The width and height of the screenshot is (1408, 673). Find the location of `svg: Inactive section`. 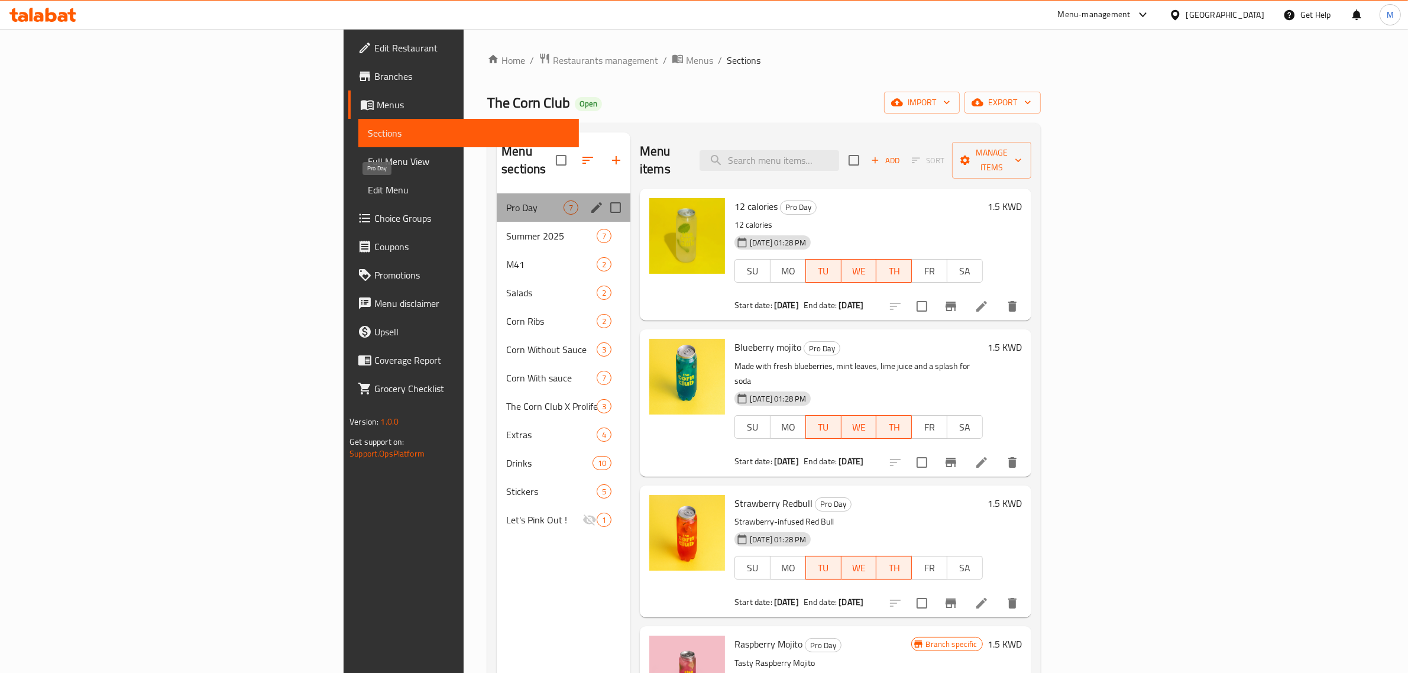

svg: Inactive section is located at coordinates (589, 520).